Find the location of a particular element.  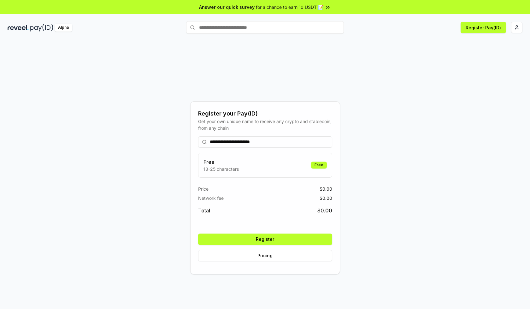

img: pay_id is located at coordinates (42, 27).